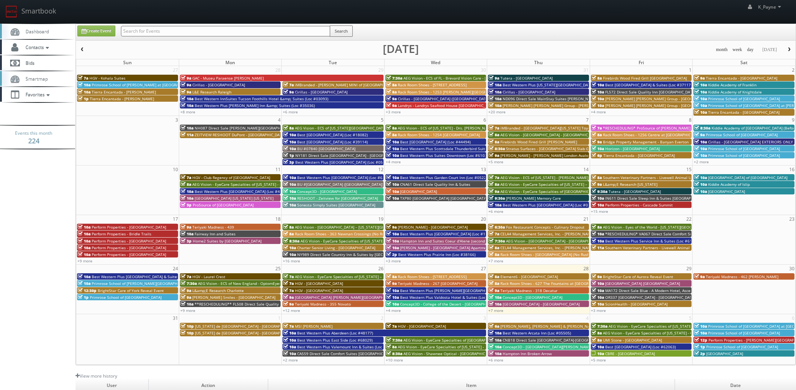  What do you see at coordinates (96, 31) in the screenshot?
I see `a: Create Event` at bounding box center [96, 31].